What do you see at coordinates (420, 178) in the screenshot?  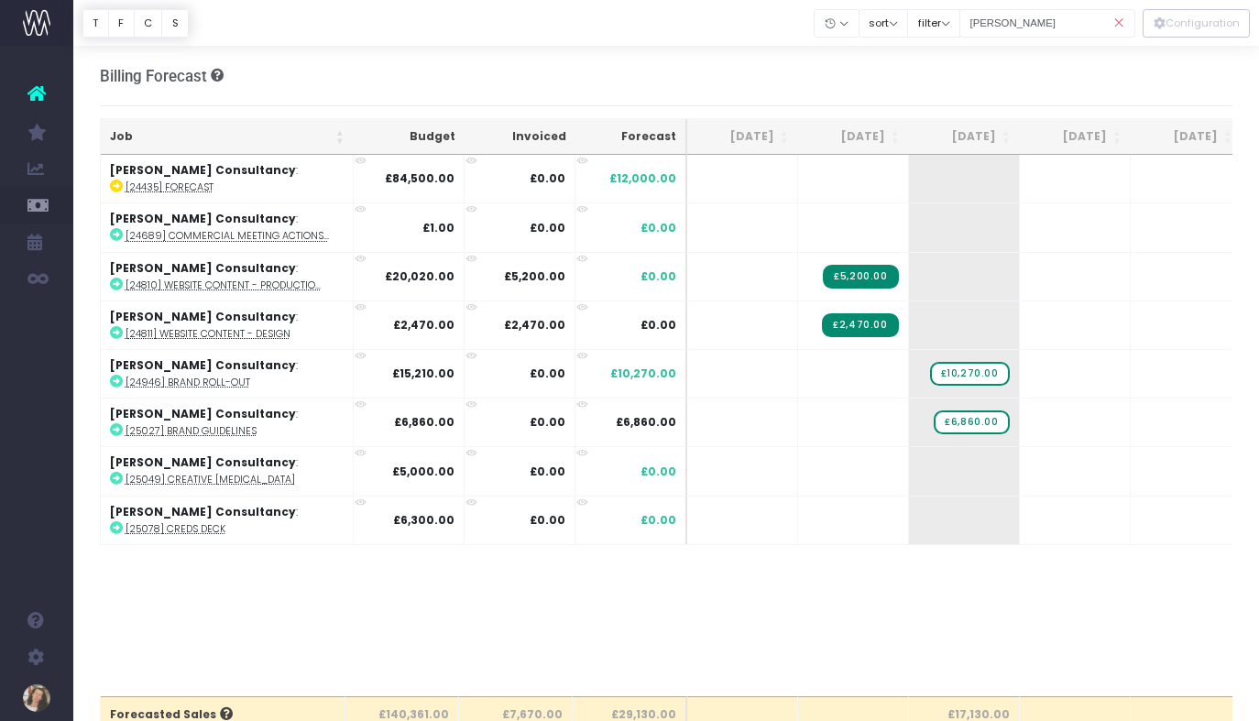 I see `strong: £84,500.00` at bounding box center [420, 178].